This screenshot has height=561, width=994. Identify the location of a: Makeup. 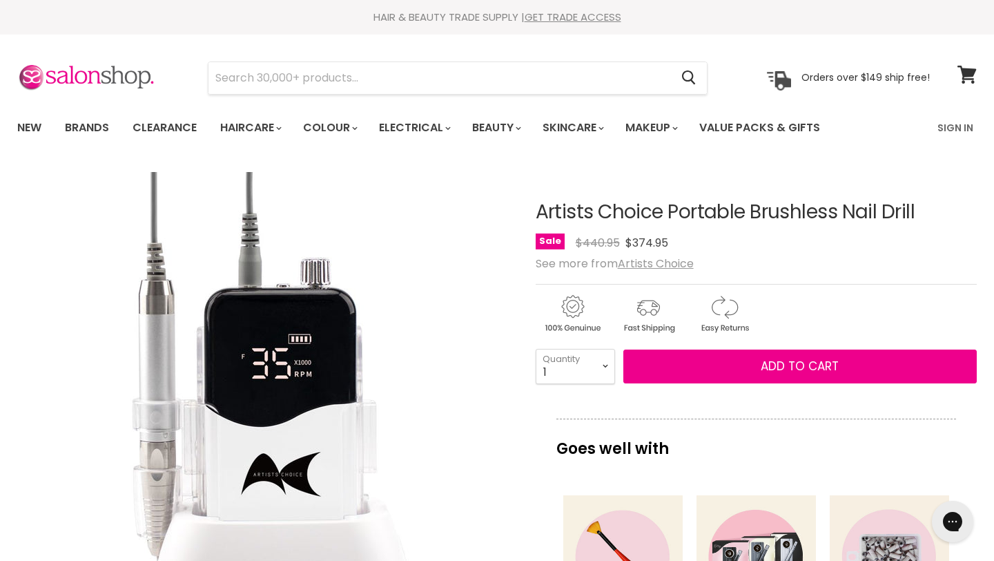
(650, 128).